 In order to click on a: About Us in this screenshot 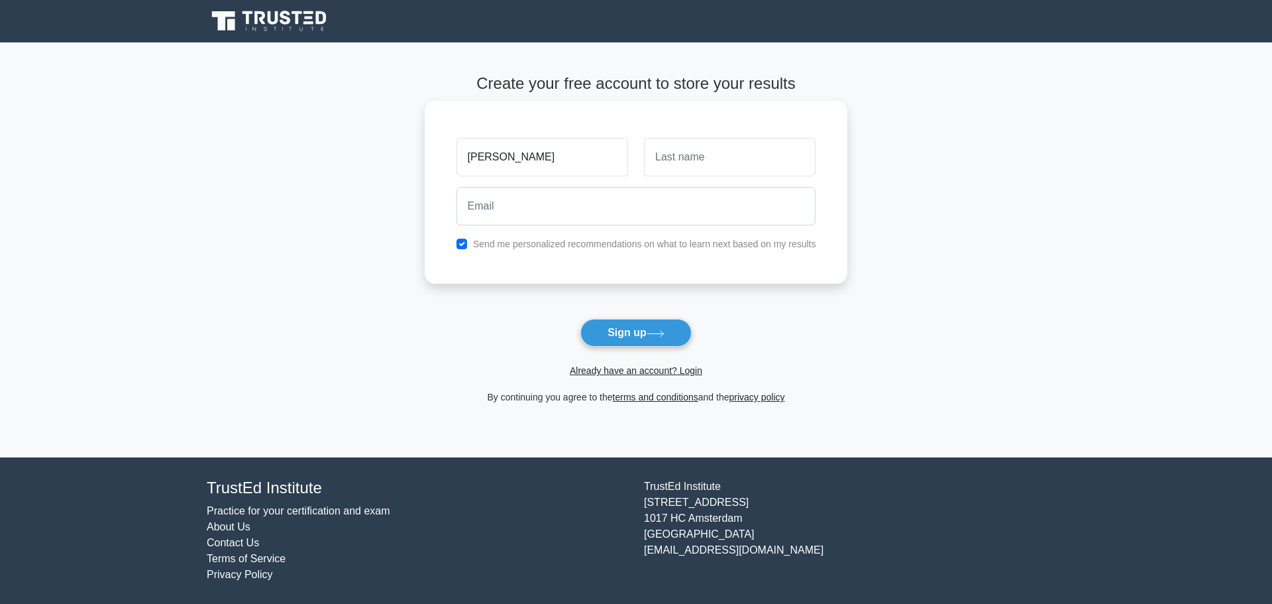, I will do `click(229, 526)`.